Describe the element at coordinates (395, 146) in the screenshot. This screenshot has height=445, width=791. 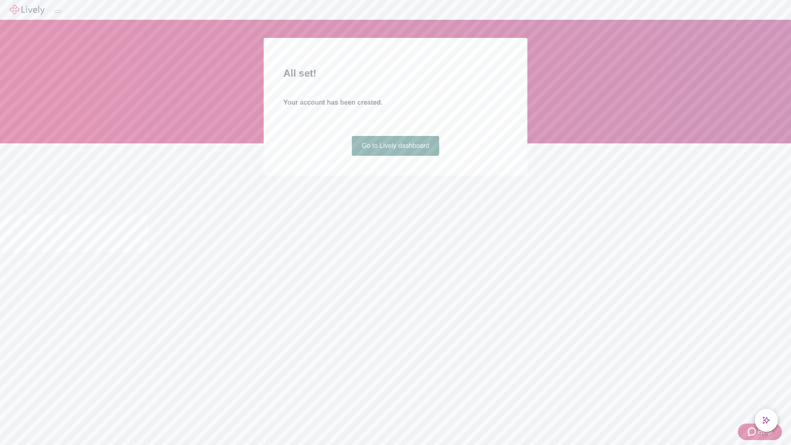
I see `a: Go to Lively dashboard` at that location.